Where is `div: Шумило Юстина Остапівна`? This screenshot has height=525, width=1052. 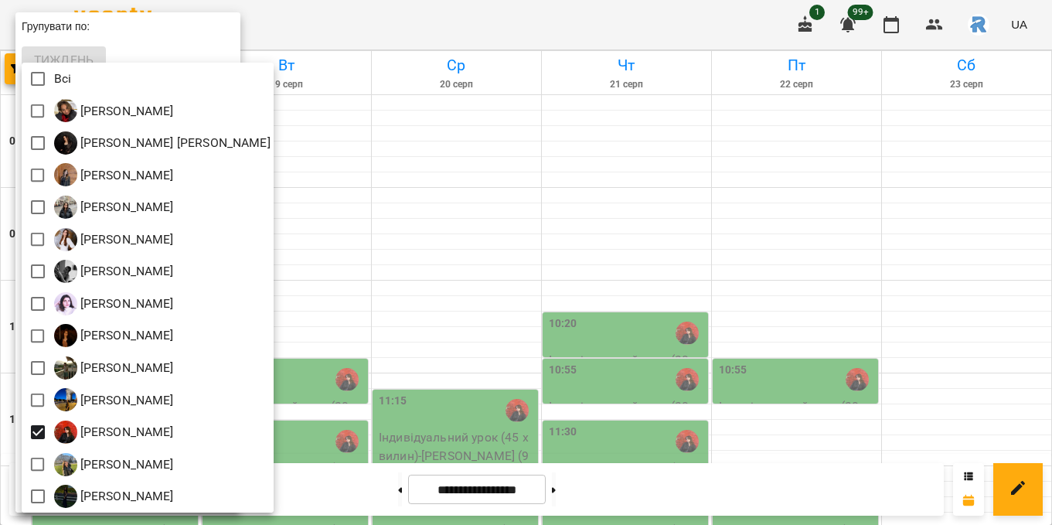 div: Шумило Юстина Остапівна is located at coordinates (114, 496).